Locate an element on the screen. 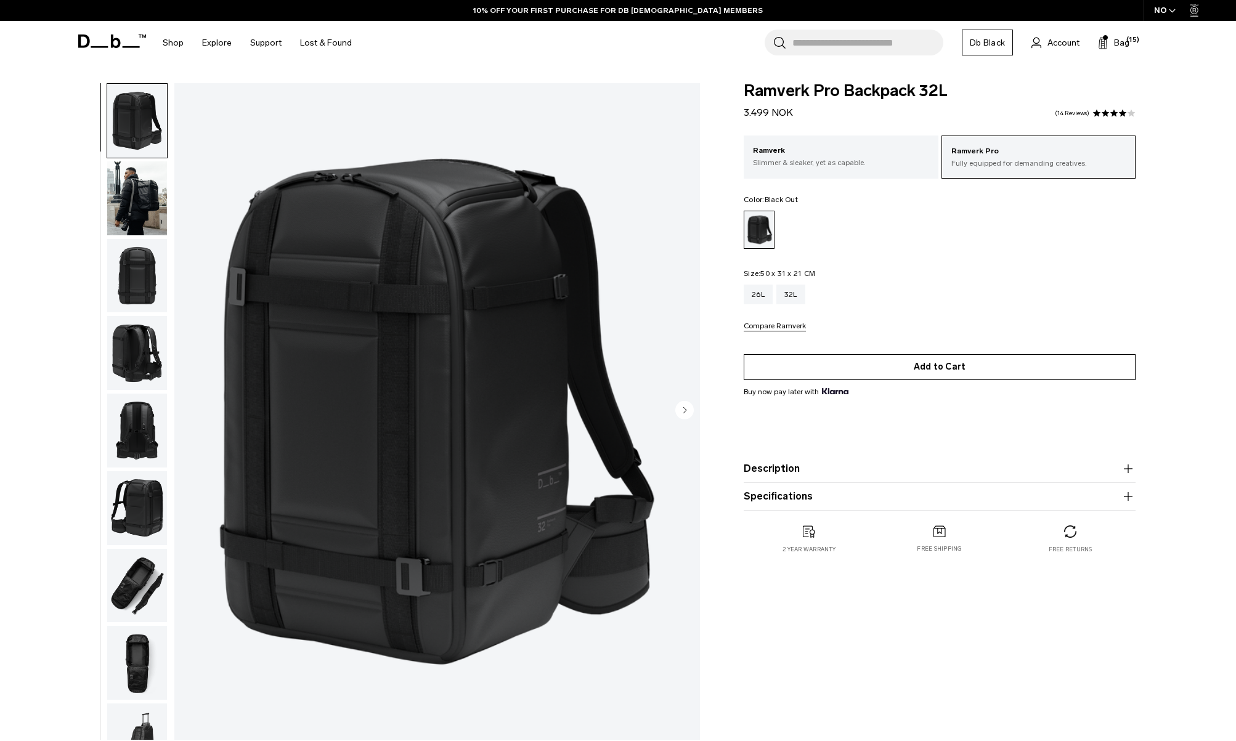 The height and width of the screenshot is (741, 1236). a: Ramverk Slimmer & sleaker, yet as capable. is located at coordinates (841, 156).